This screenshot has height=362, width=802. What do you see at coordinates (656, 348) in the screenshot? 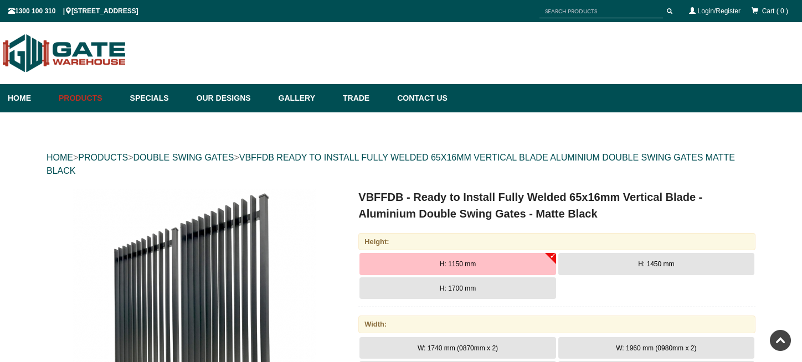
I see `span: W: 1960 mm (0980mm x 2)` at bounding box center [656, 348].